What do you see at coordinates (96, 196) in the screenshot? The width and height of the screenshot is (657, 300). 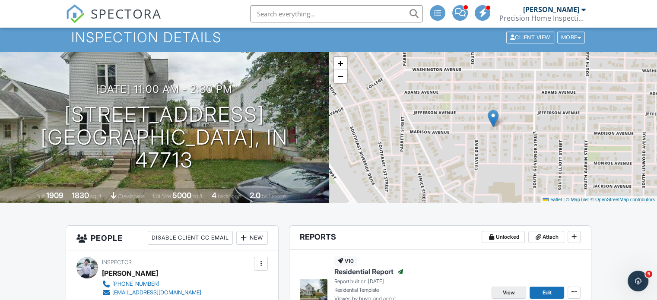 I see `span: sq. ft.` at bounding box center [96, 196].